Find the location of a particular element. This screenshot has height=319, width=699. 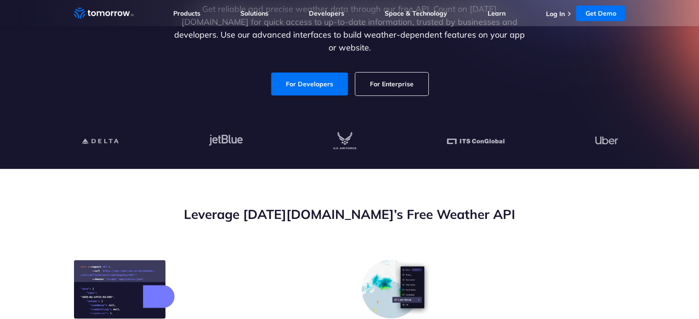

a: Products is located at coordinates (187, 13).